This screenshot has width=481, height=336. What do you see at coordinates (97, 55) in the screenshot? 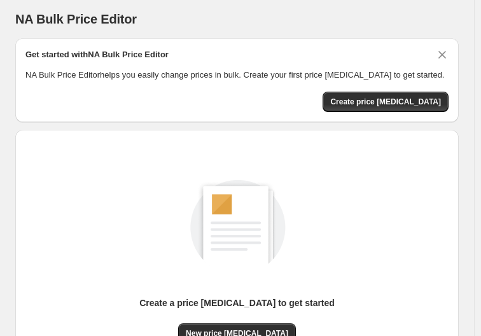
I see `h2: Get started with NA Bulk Price Editor` at bounding box center [97, 55].